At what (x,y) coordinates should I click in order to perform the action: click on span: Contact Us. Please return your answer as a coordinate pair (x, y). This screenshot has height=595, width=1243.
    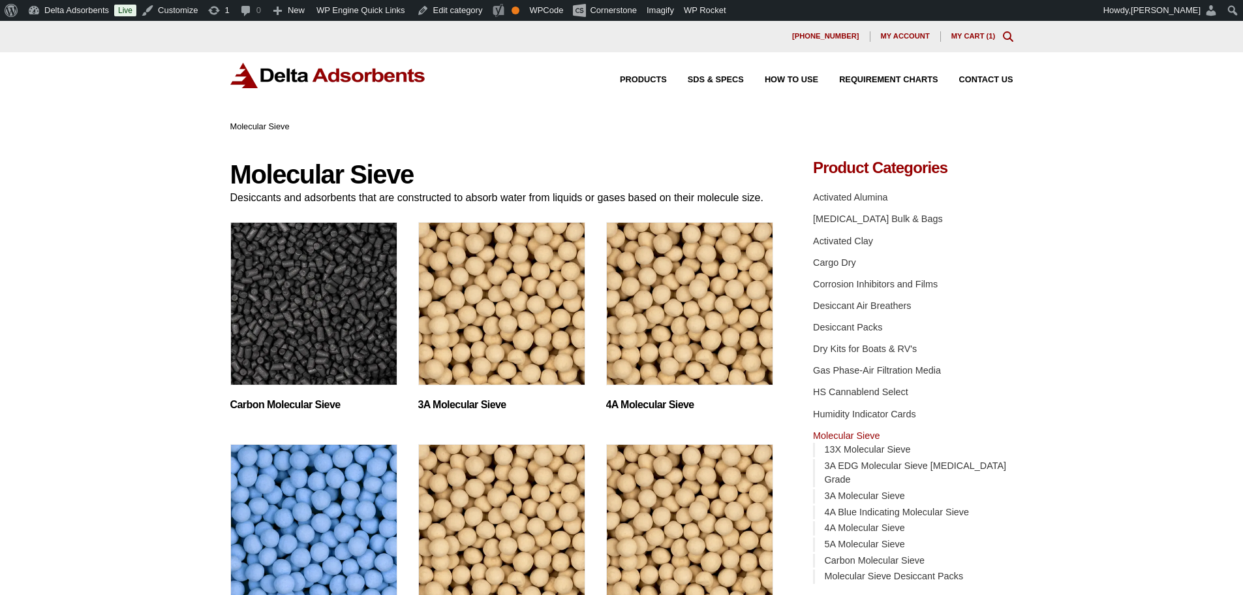
    Looking at the image, I should click on (986, 80).